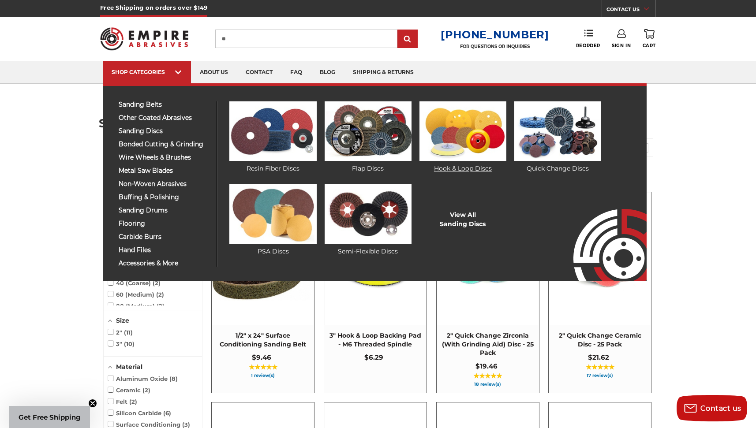 This screenshot has width=756, height=428. What do you see at coordinates (720, 408) in the screenshot?
I see `span: Contact us` at bounding box center [720, 408].